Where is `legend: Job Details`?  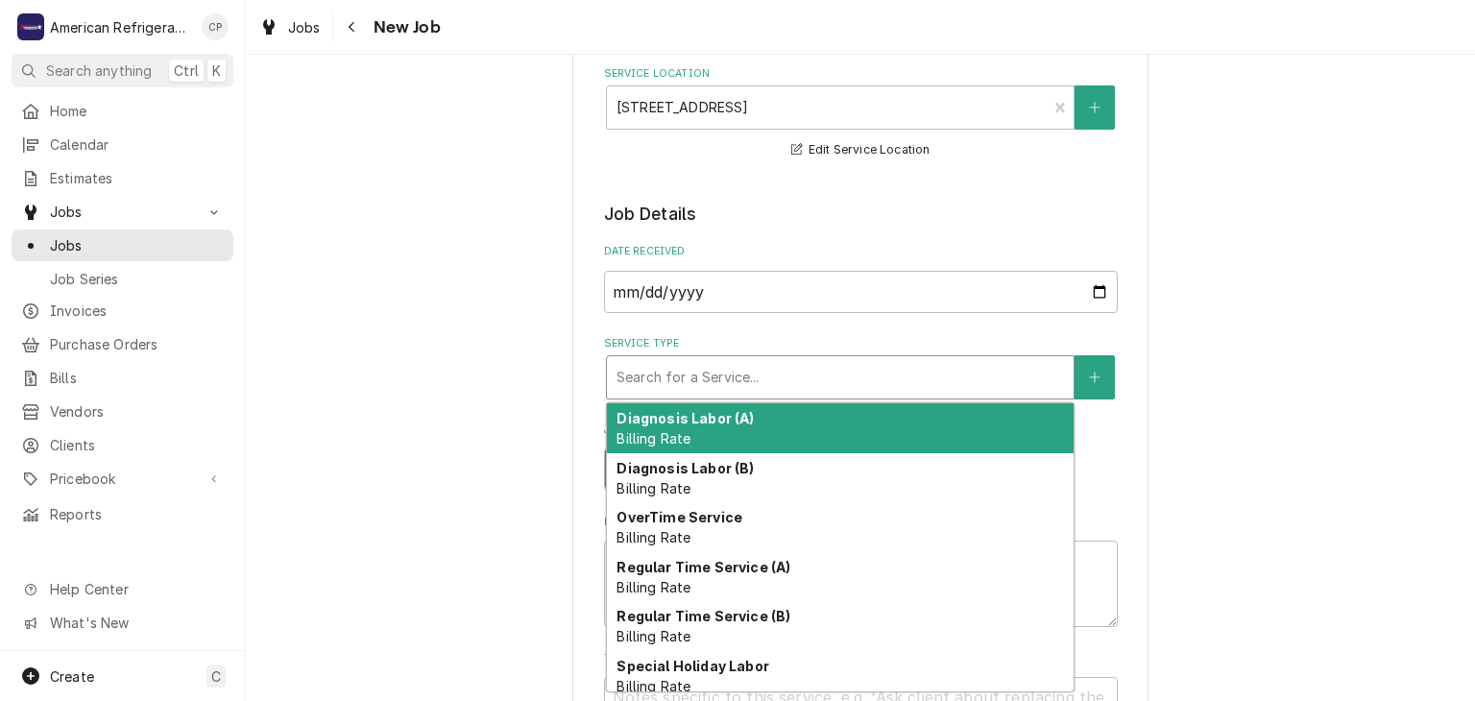
legend: Job Details is located at coordinates (861, 214).